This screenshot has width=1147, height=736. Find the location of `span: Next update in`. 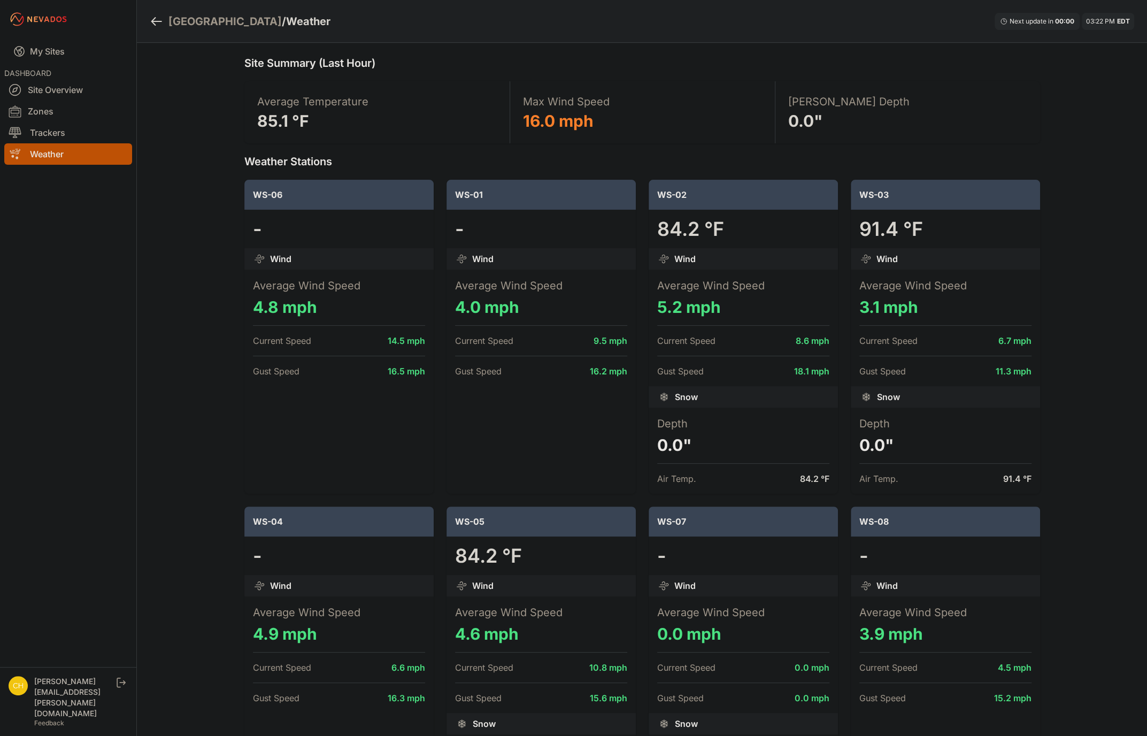

span: Next update in is located at coordinates (1032, 21).